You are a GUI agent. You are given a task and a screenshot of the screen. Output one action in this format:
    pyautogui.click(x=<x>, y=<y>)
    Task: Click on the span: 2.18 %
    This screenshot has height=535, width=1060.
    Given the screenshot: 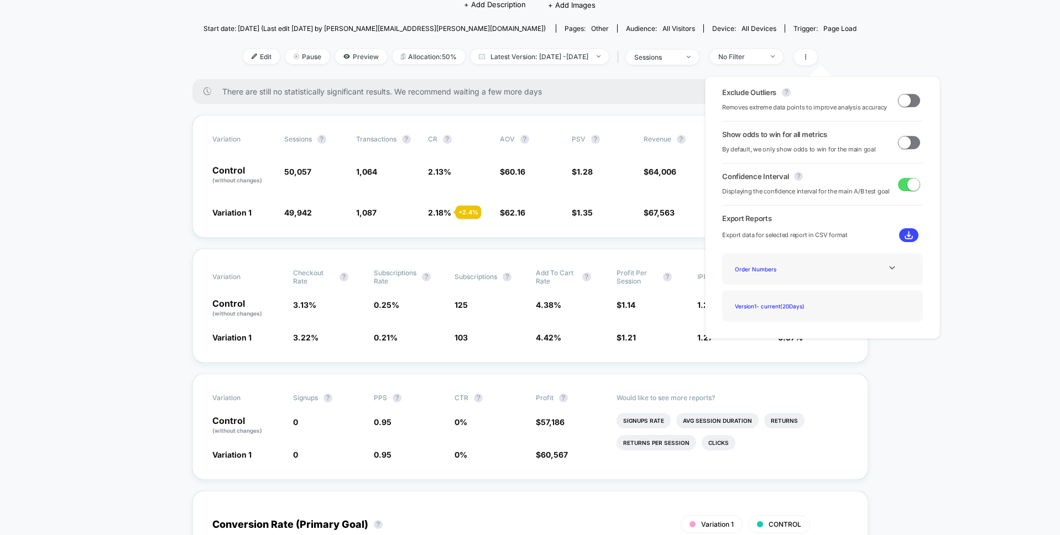 What is the action you would take?
    pyautogui.click(x=439, y=212)
    